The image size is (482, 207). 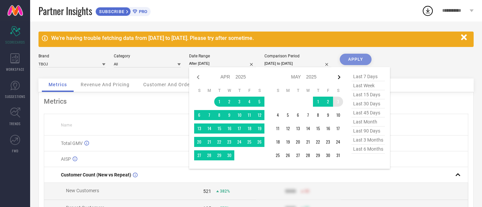 What do you see at coordinates (328, 115) in the screenshot?
I see `td: Fri May 09 2025` at bounding box center [328, 115].